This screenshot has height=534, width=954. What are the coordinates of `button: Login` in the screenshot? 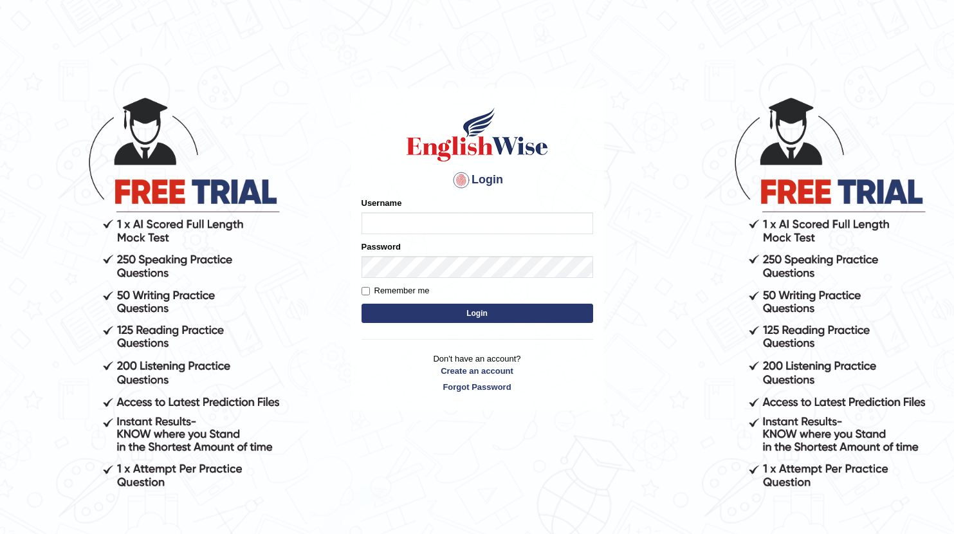 It's located at (477, 313).